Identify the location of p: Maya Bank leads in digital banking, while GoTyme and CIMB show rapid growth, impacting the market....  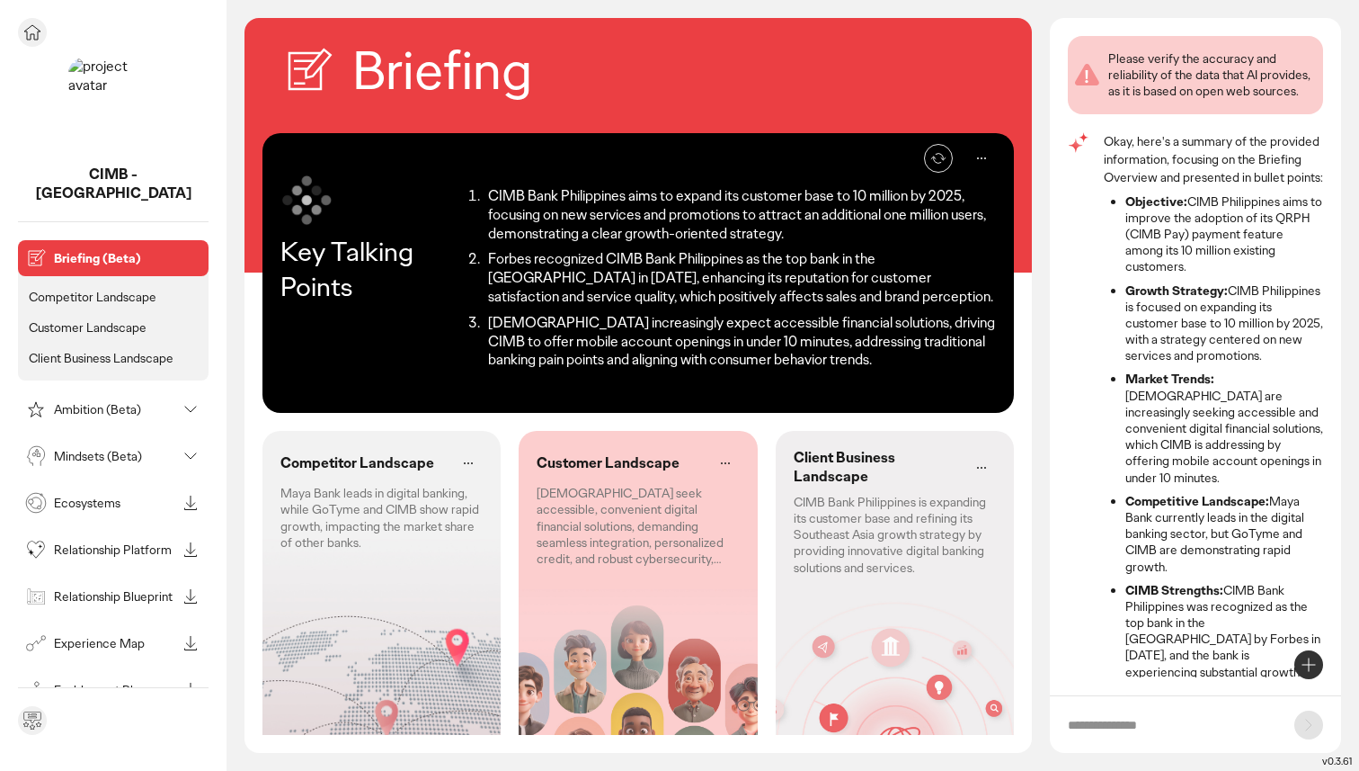
(381, 517).